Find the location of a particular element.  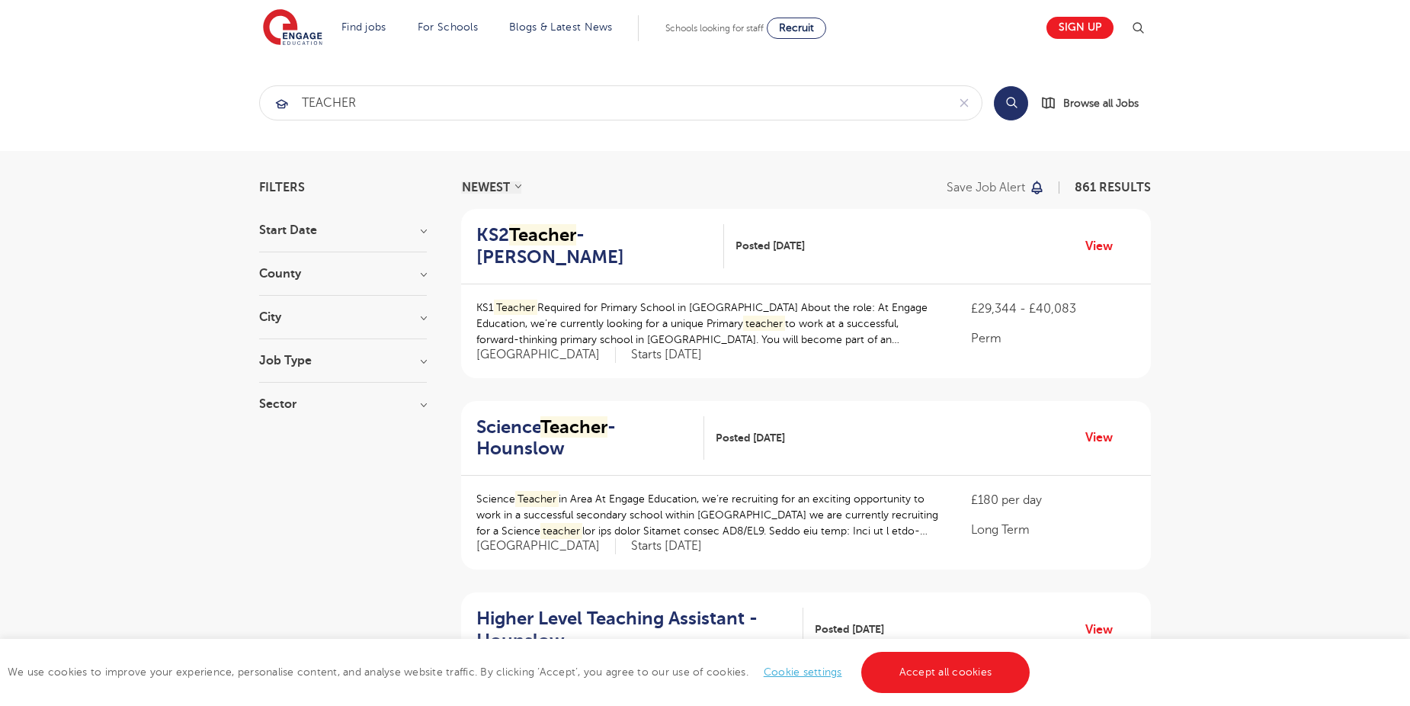

h3: County is located at coordinates (343, 274).